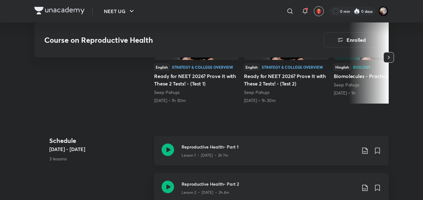 The width and height of the screenshot is (423, 200). What do you see at coordinates (376, 93) in the screenshot?
I see `div: 8th Sep • 1h` at bounding box center [376, 93].